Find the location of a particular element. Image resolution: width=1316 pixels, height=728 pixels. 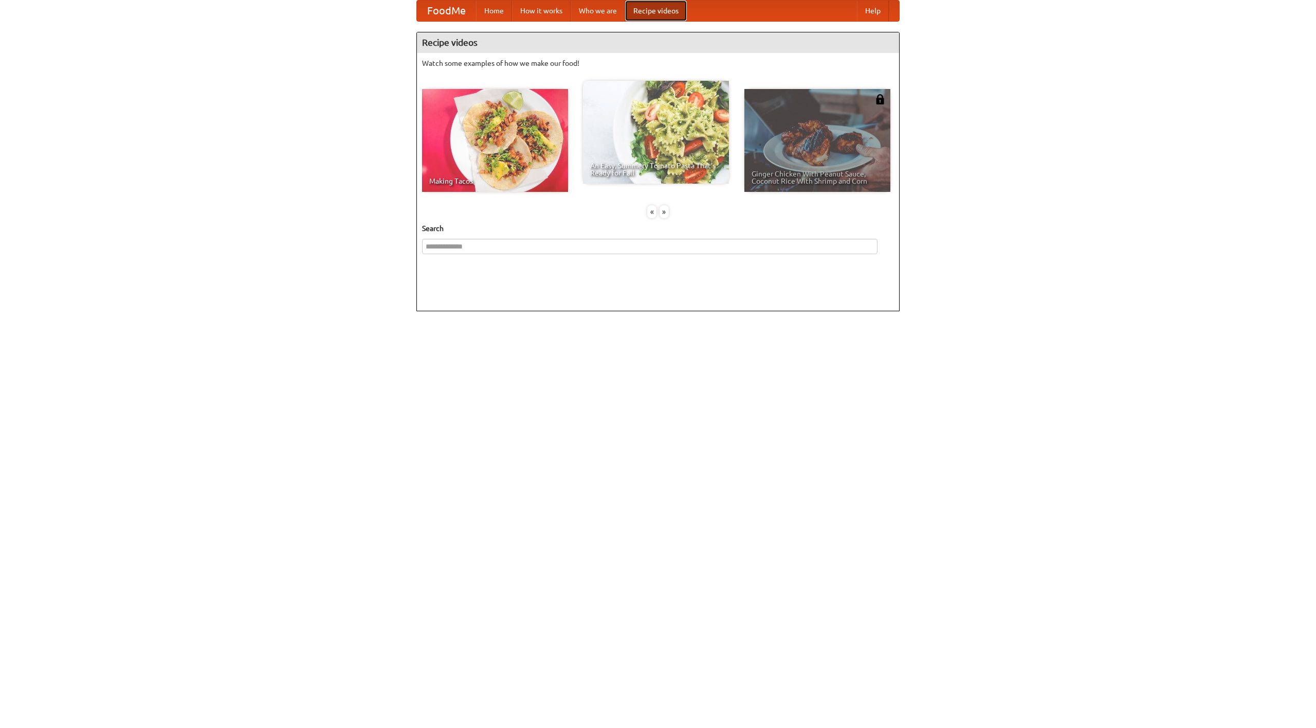

a: How it works is located at coordinates (541, 11).